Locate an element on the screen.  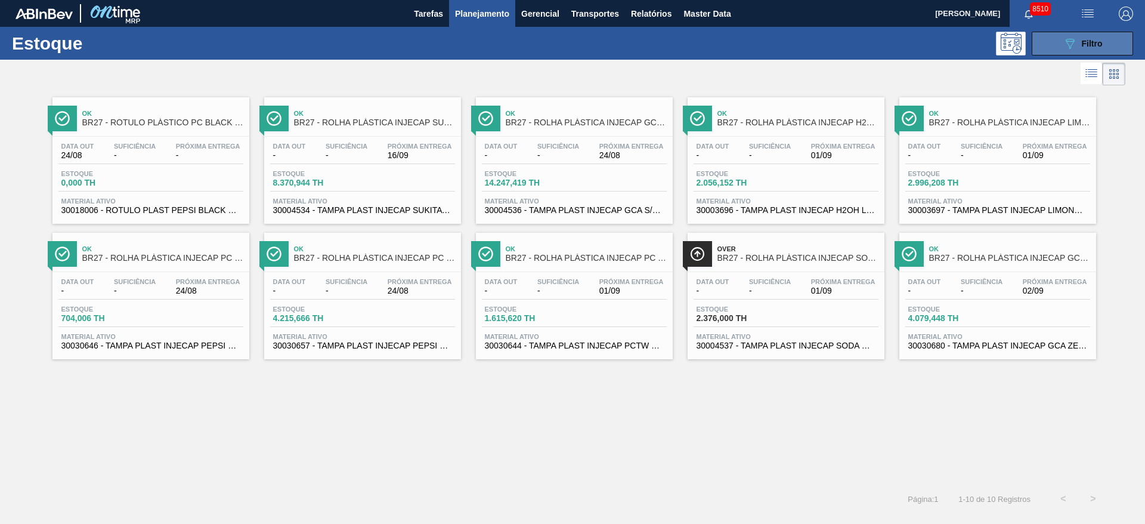
span: 24/08 is located at coordinates (631, 155).